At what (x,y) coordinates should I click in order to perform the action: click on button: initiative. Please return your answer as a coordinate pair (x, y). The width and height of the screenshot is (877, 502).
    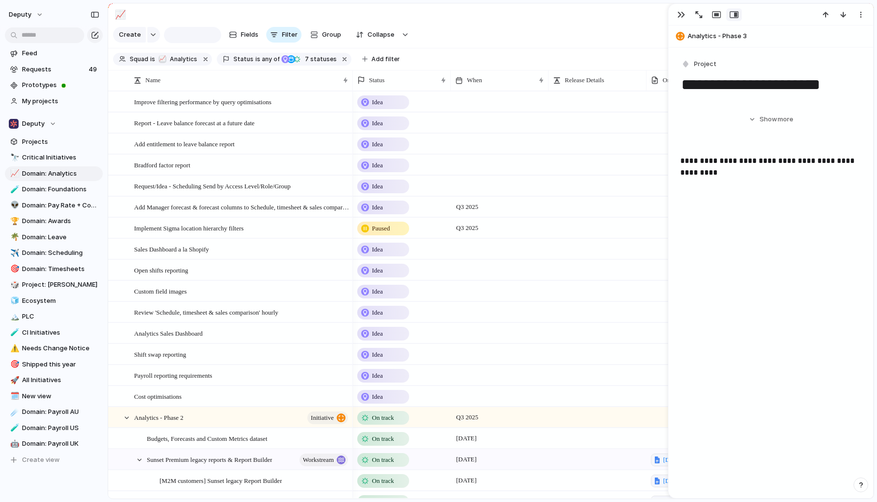
    Looking at the image, I should click on (327, 418).